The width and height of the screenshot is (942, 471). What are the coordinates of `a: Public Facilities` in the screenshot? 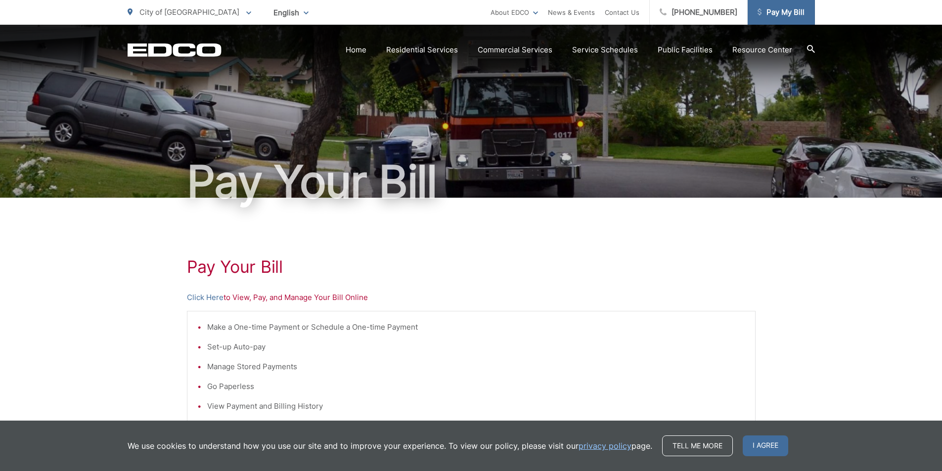 It's located at (685, 50).